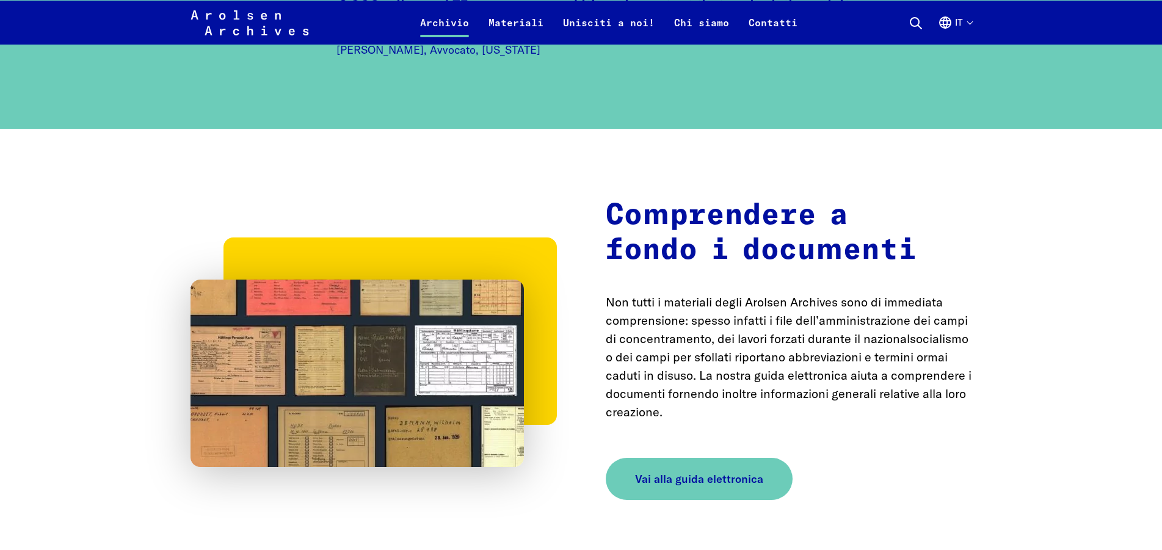 The image size is (1162, 550). I want to click on a: Chi siamo, so click(701, 29).